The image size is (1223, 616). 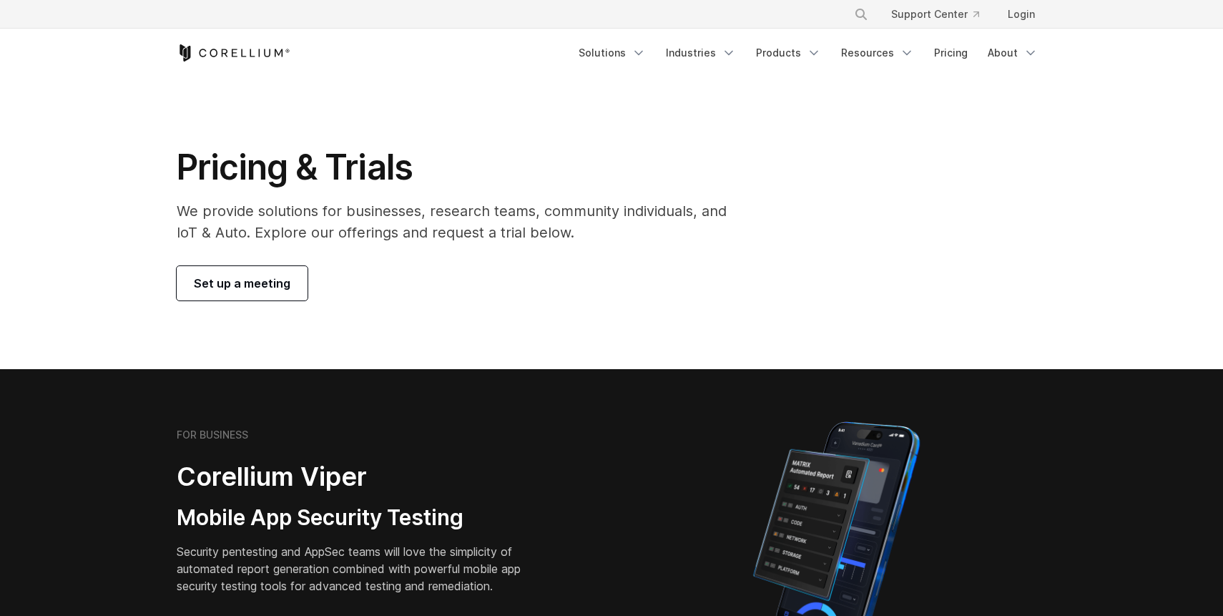 I want to click on a: Support Center, so click(x=935, y=14).